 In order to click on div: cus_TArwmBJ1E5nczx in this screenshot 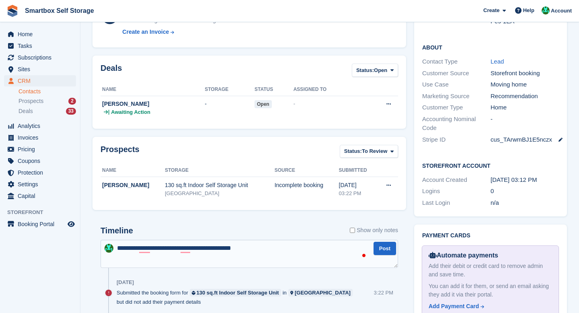, I will do `click(525, 140)`.